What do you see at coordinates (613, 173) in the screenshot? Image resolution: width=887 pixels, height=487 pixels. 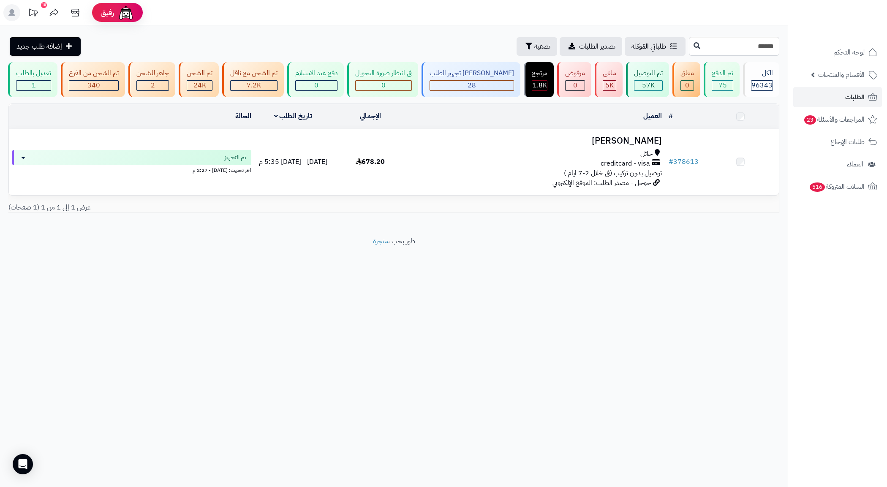 I see `span: توصيل بدون تركيب (في خلال 2-7 ايام )` at bounding box center [613, 173].